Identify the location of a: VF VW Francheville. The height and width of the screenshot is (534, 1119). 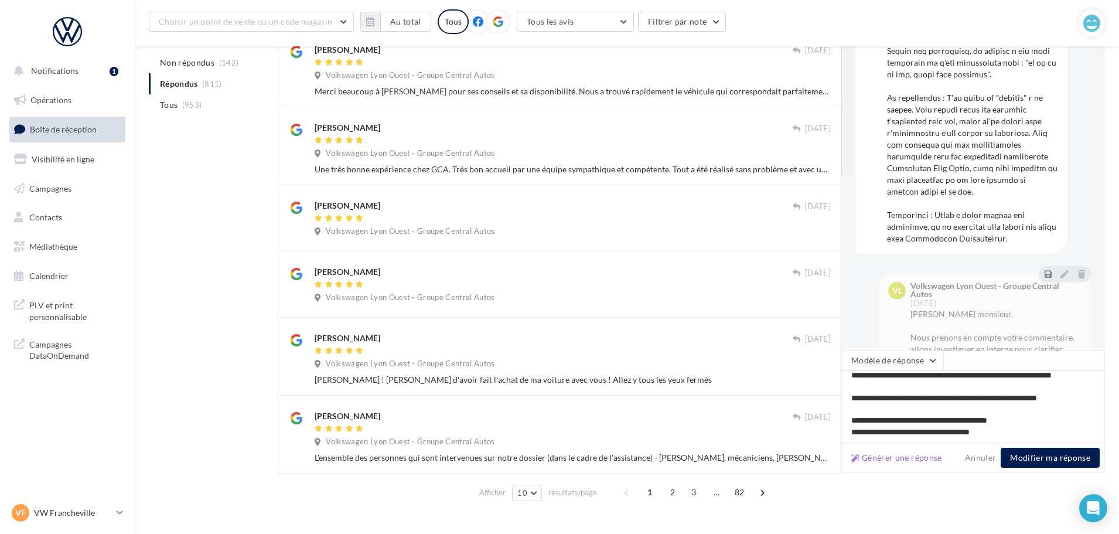
(67, 513).